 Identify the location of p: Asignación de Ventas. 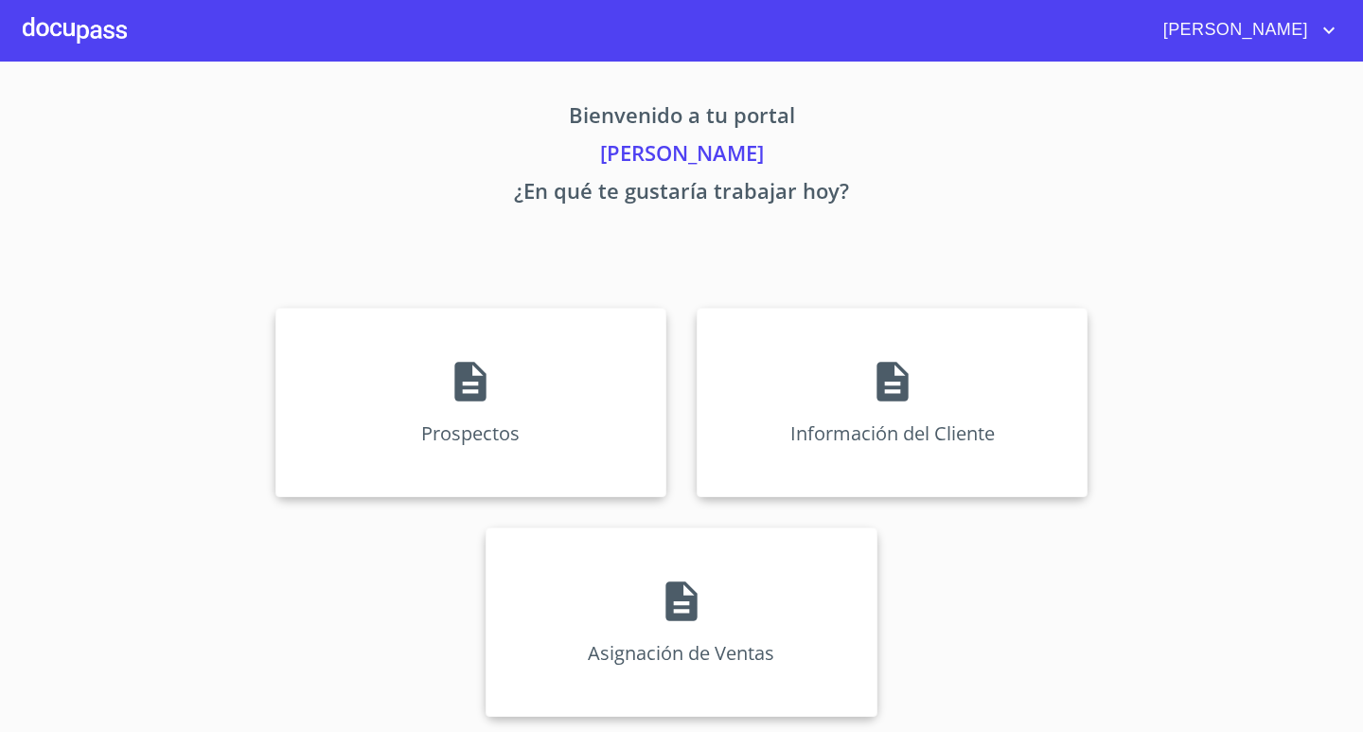
(681, 652).